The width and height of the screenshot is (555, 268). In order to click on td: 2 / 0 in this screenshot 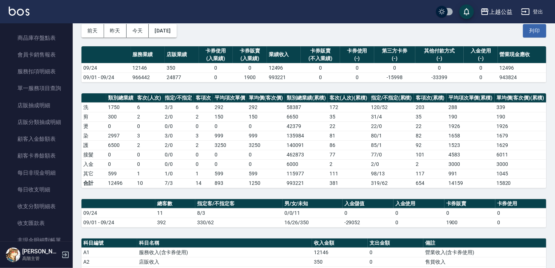, I will do `click(178, 116)`.